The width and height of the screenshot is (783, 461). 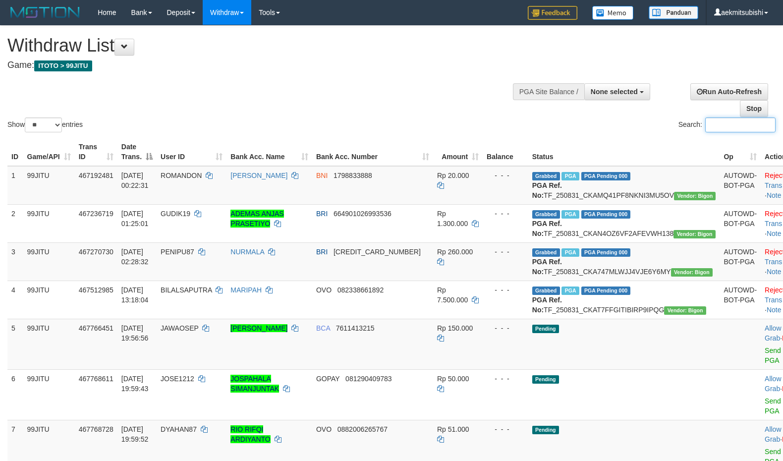 What do you see at coordinates (458, 152) in the screenshot?
I see `th: Amount: activate to sort column ascending` at bounding box center [458, 152].